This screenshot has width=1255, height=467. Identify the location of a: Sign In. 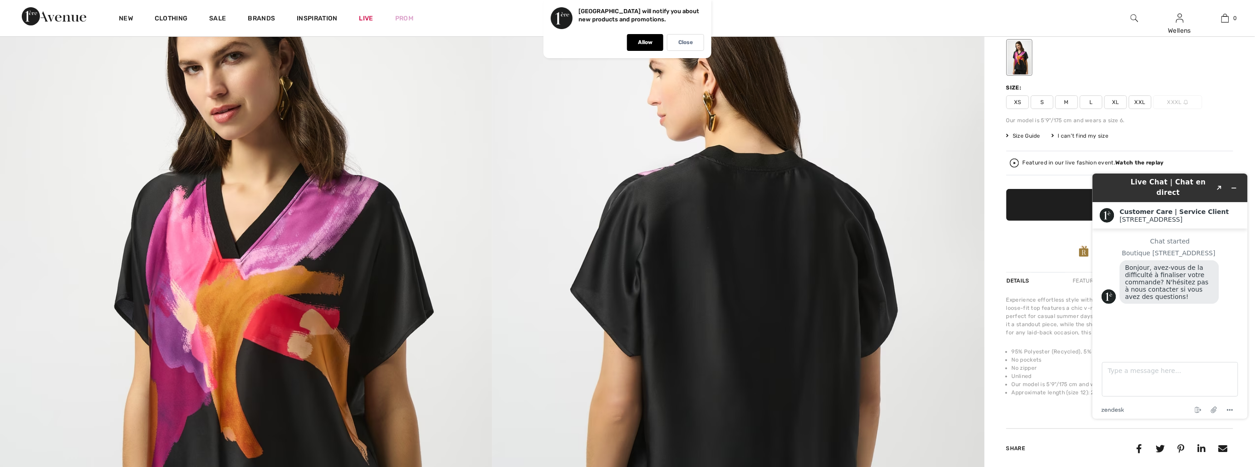
(1180, 18).